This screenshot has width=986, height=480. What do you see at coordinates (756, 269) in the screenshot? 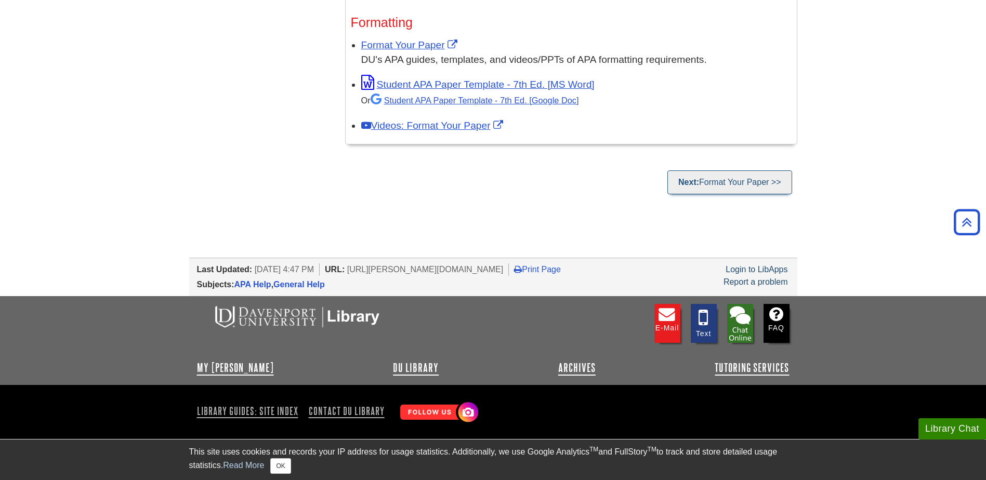
I see `a: Login to LibApps` at bounding box center [756, 269].